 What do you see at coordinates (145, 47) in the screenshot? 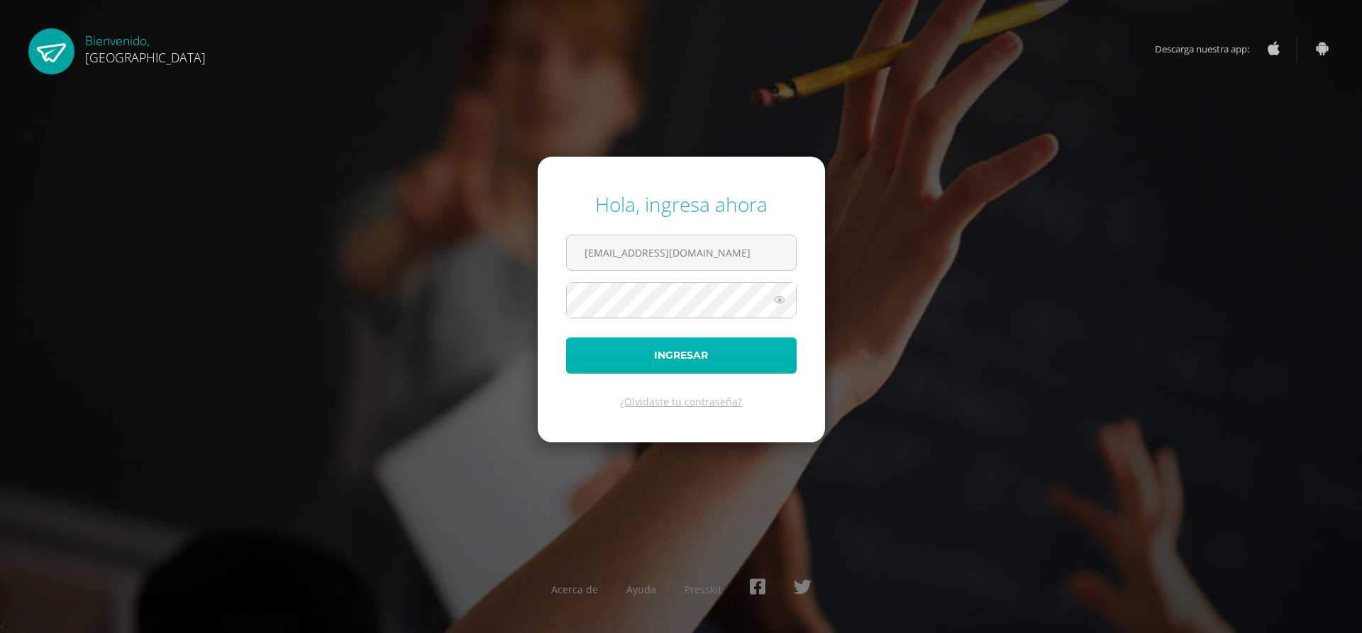
I see `div: Bienvenido,` at bounding box center [145, 47].